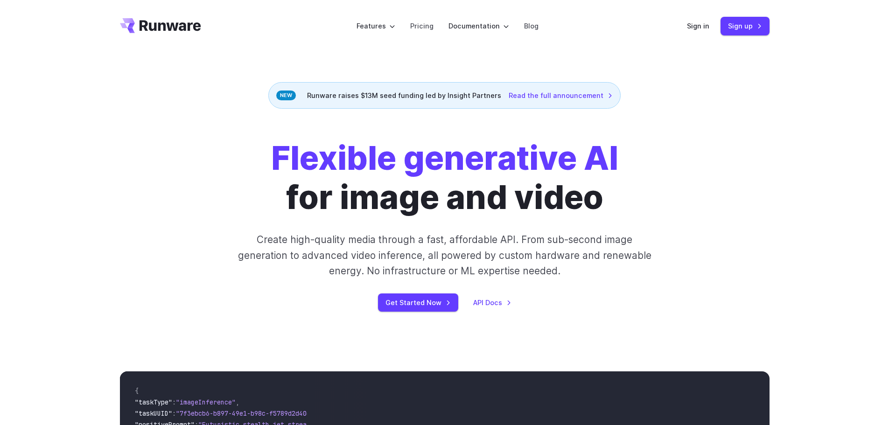 This screenshot has height=425, width=889. Describe the element at coordinates (445, 178) in the screenshot. I see `h1: for image and video` at that location.